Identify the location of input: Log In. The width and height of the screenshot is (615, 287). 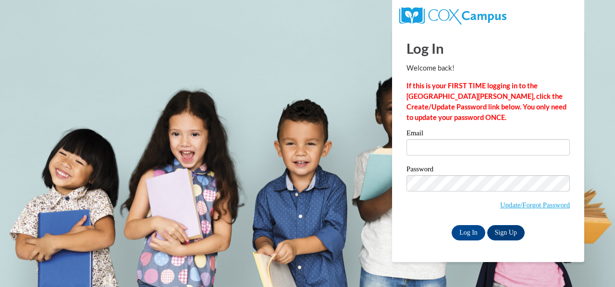
(468, 233).